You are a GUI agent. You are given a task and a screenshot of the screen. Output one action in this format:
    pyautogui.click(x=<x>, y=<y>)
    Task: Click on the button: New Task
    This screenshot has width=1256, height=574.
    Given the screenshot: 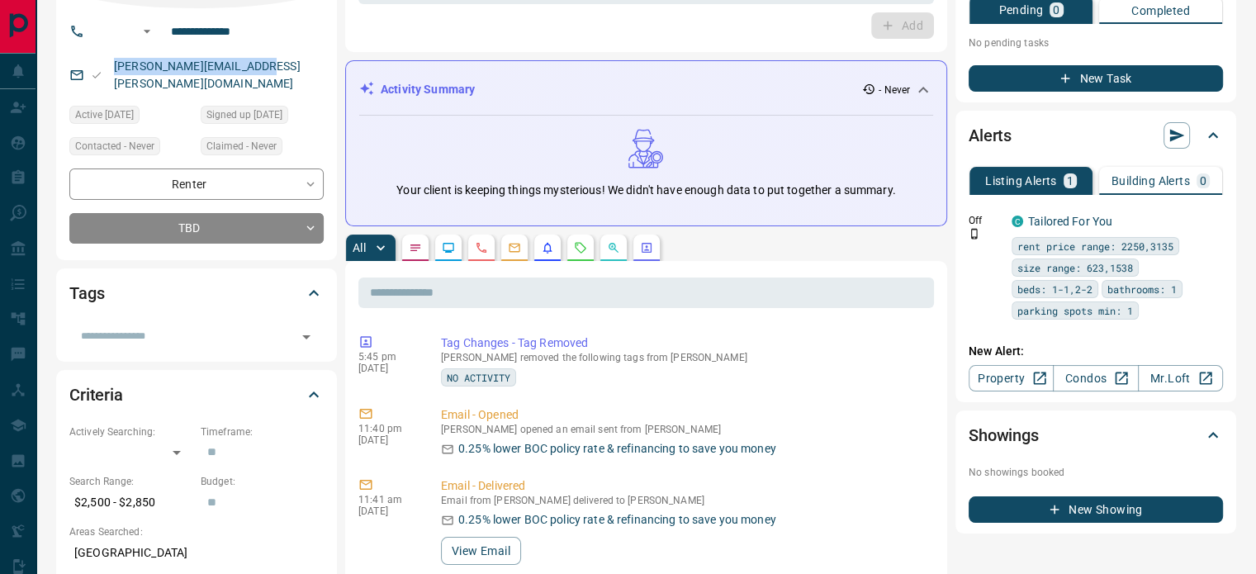 What is the action you would take?
    pyautogui.click(x=1095, y=78)
    